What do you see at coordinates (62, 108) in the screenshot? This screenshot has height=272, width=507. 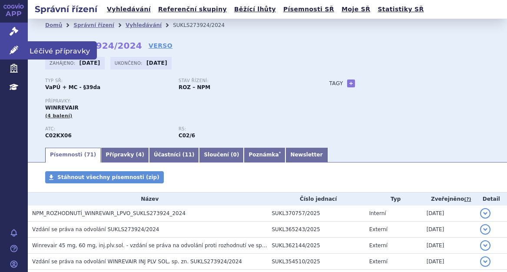 I see `span: WINREVAIR` at bounding box center [62, 108].